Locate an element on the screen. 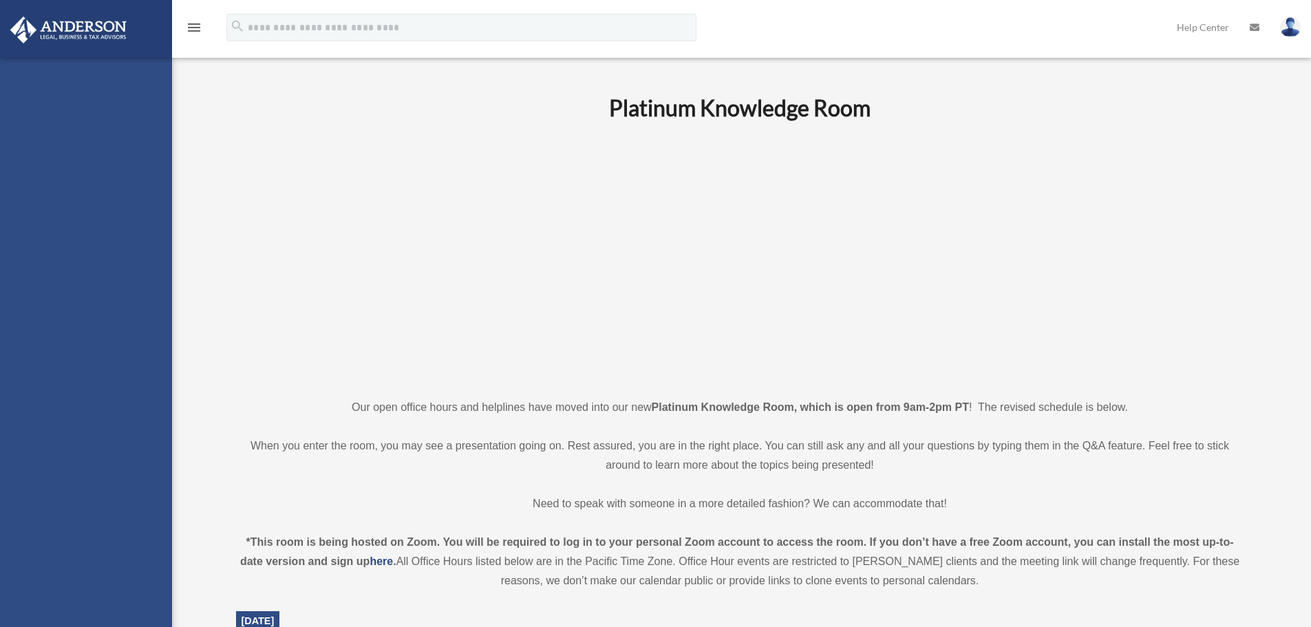 This screenshot has height=627, width=1311. p: Our open office hours and helplines have moved into our new ! The revised schedule is below. is located at coordinates (740, 407).